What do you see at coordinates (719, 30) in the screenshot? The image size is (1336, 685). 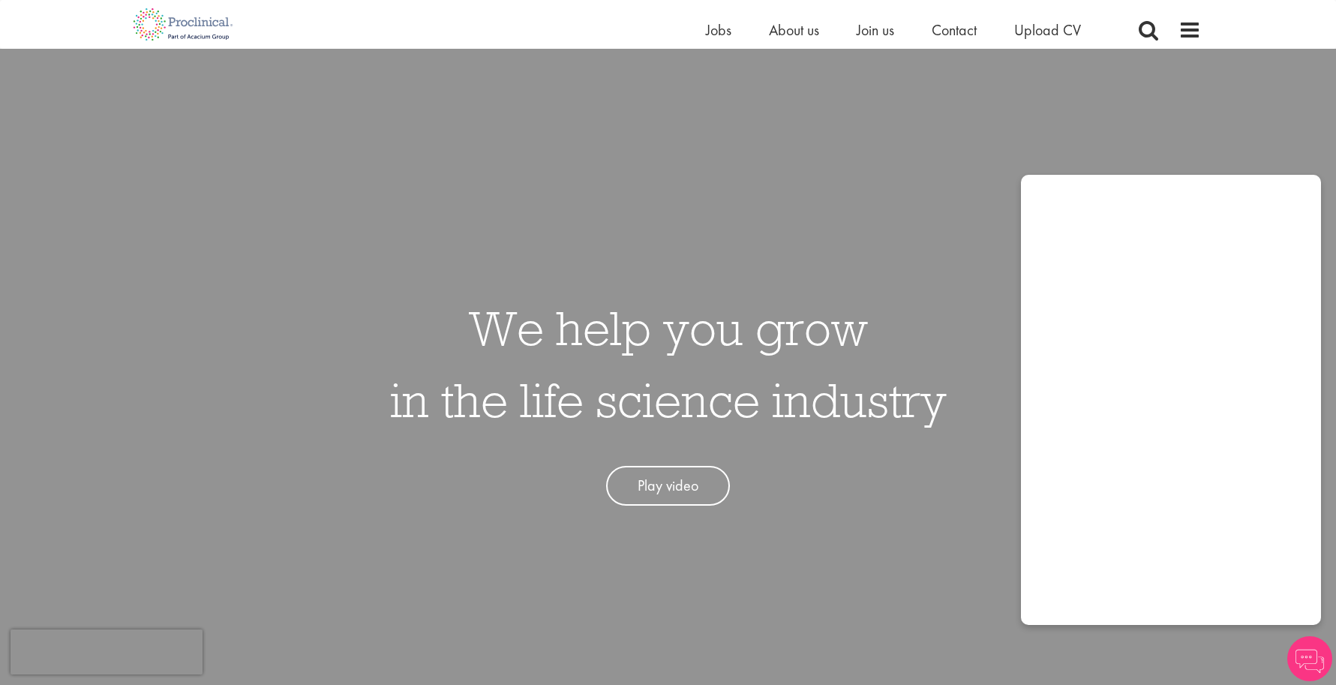 I see `span: Jobs` at bounding box center [719, 30].